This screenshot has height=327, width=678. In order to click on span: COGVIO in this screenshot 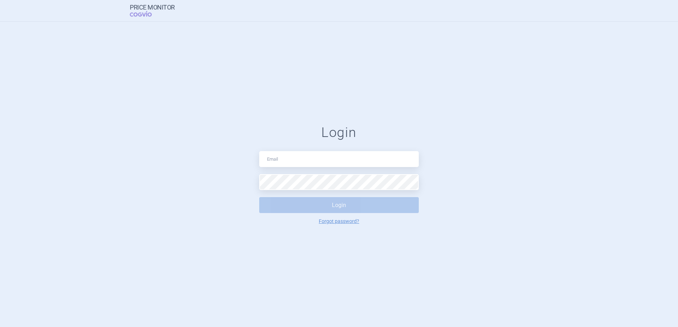, I will do `click(146, 14)`.